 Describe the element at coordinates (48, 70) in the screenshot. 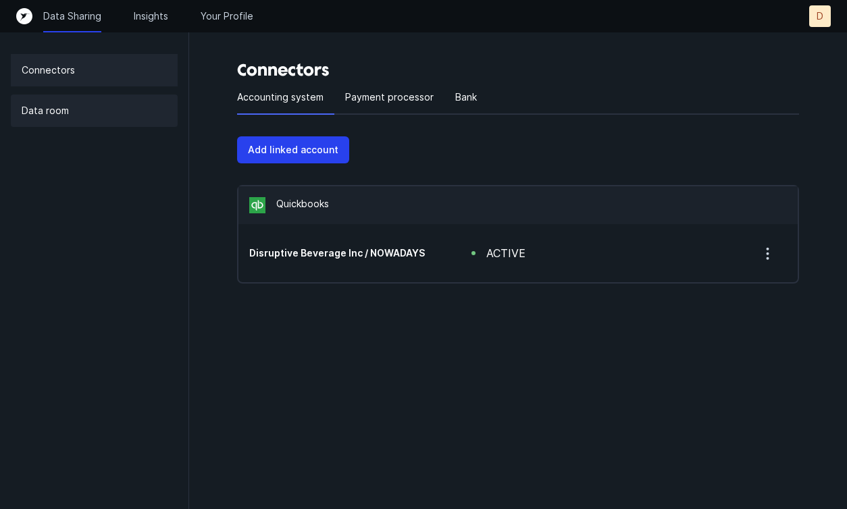

I see `p: Connectors` at that location.